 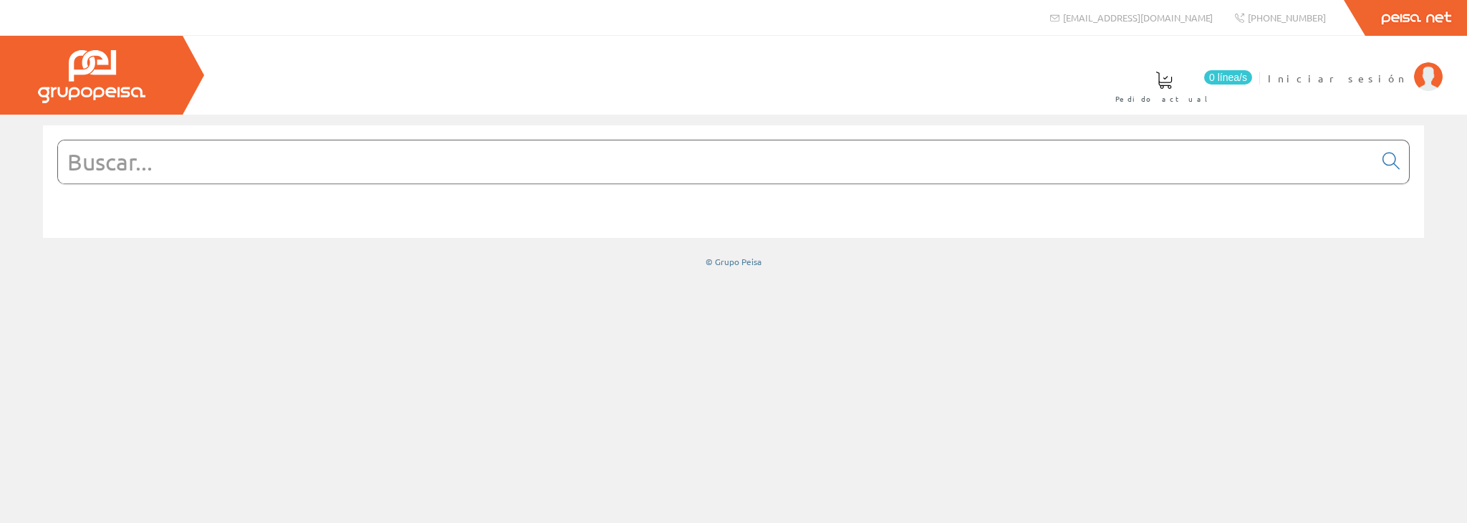 I want to click on img: Grupo Peisa, so click(x=92, y=77).